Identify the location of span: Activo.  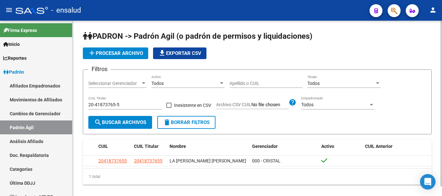
(328, 147).